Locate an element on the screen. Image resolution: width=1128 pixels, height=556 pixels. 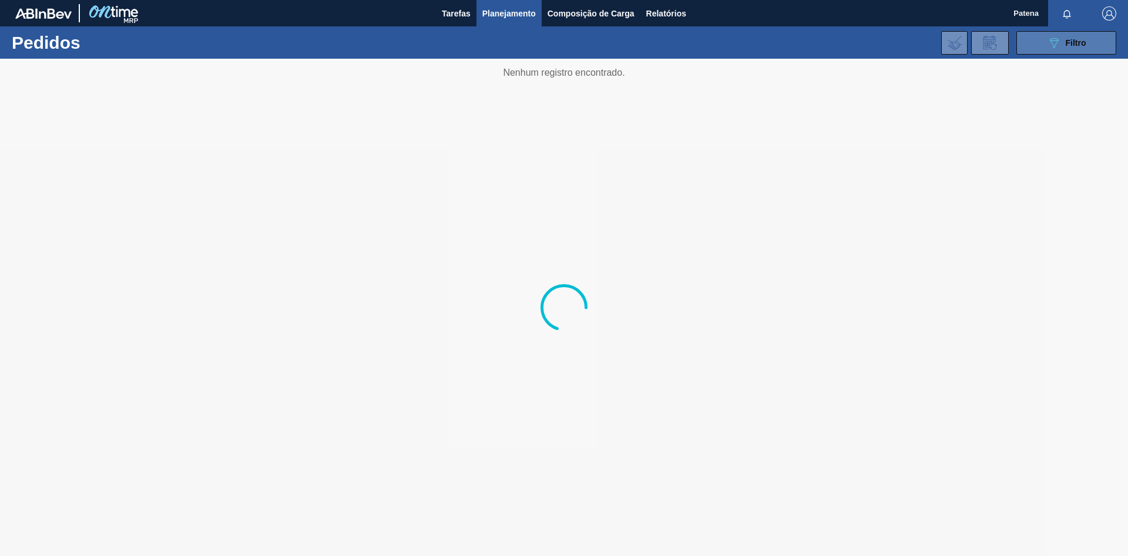
span: Filtro is located at coordinates (1076, 43).